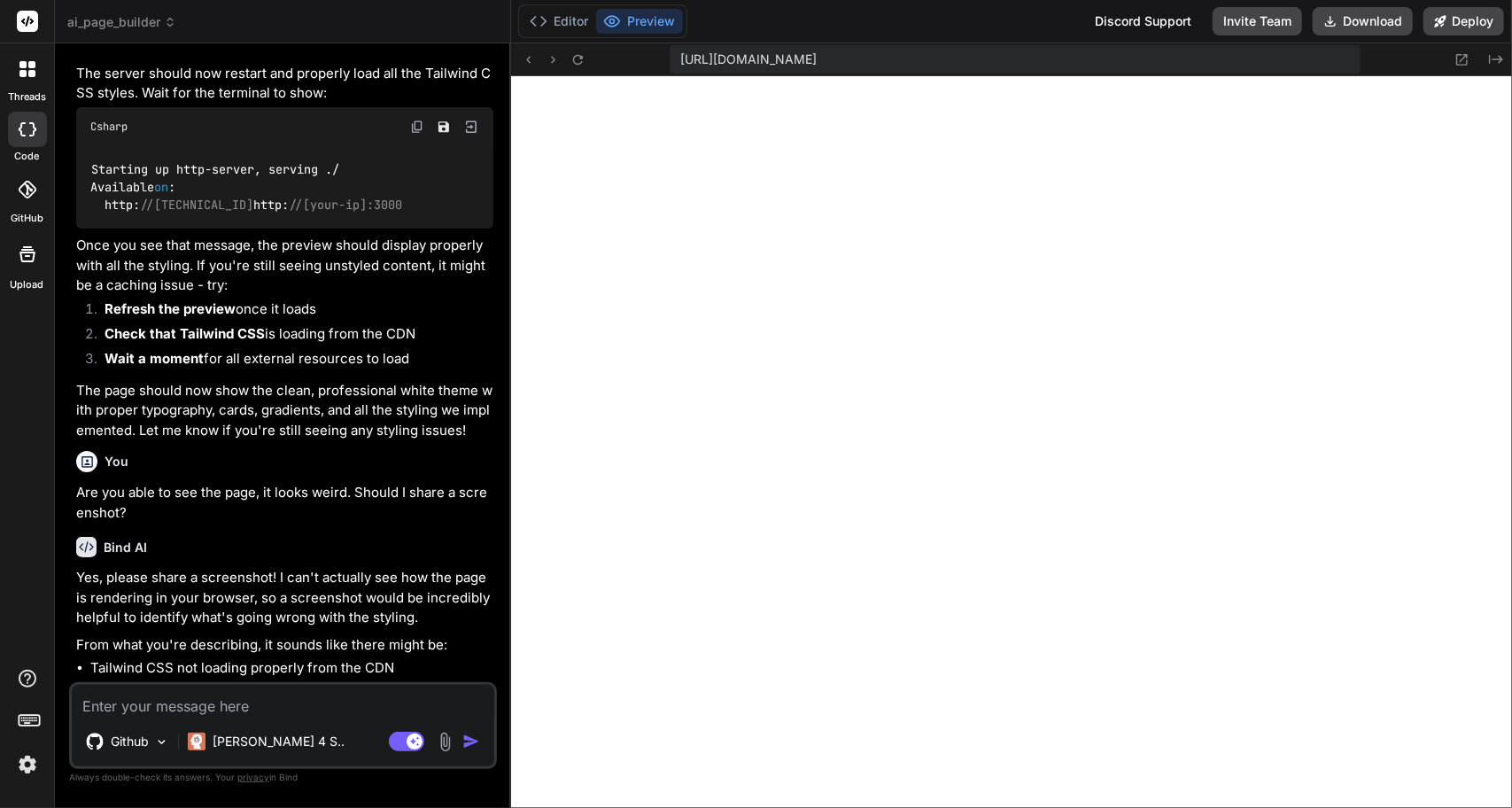 Image resolution: width=1512 pixels, height=808 pixels. I want to click on p: Once you see that message, the preview should display properly with all the styling. If you're st..., so click(284, 265).